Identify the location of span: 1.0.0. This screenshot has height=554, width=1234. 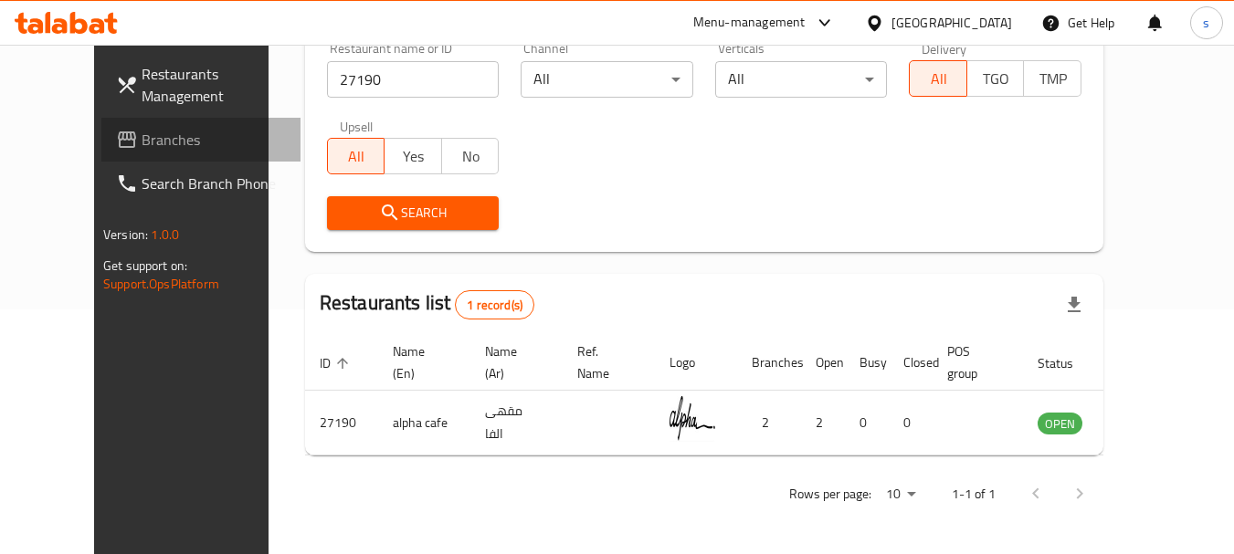
(164, 235).